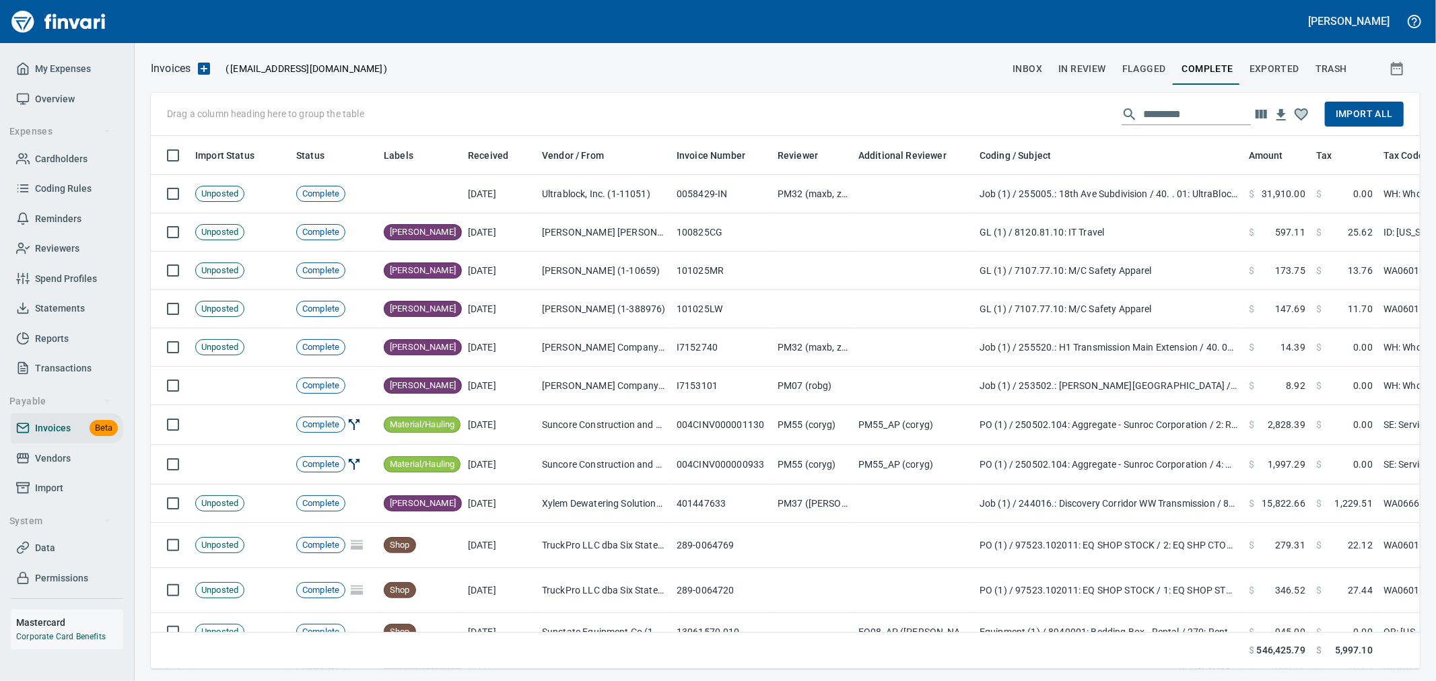 The image size is (1436, 681). What do you see at coordinates (604, 425) in the screenshot?
I see `td: Suncore Construction and Materials Inc. (1-38881)` at bounding box center [604, 425].